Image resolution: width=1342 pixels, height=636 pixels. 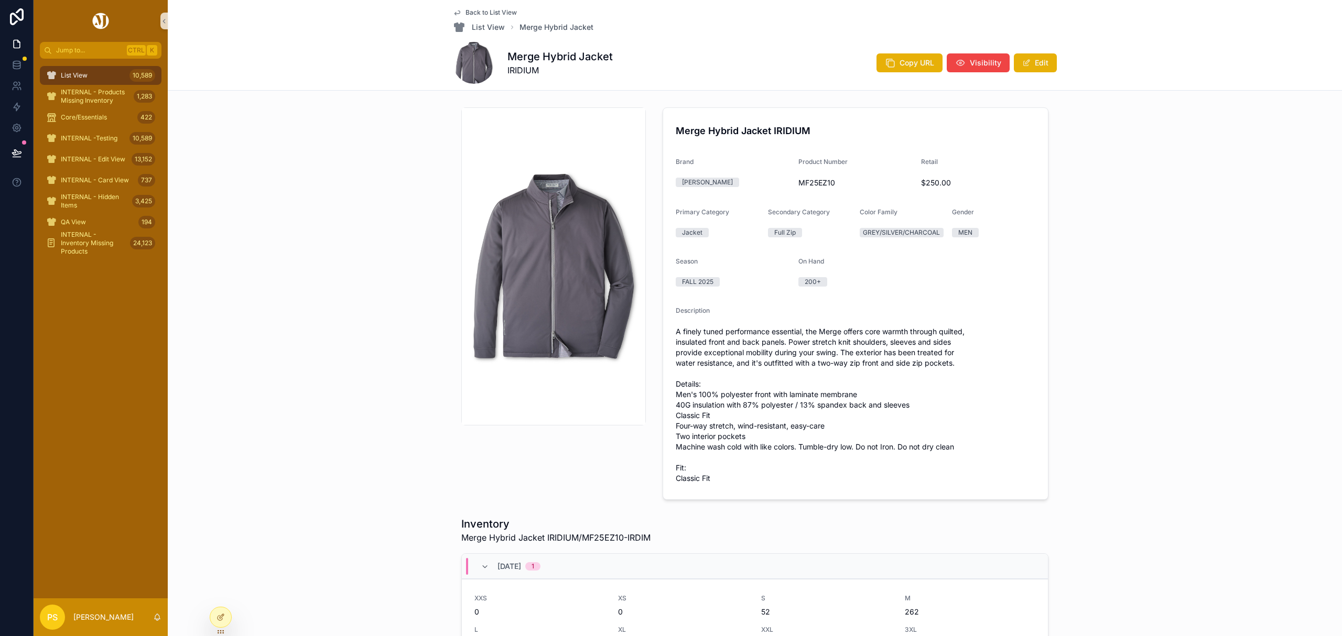 I want to click on div: Full Zip, so click(x=785, y=233).